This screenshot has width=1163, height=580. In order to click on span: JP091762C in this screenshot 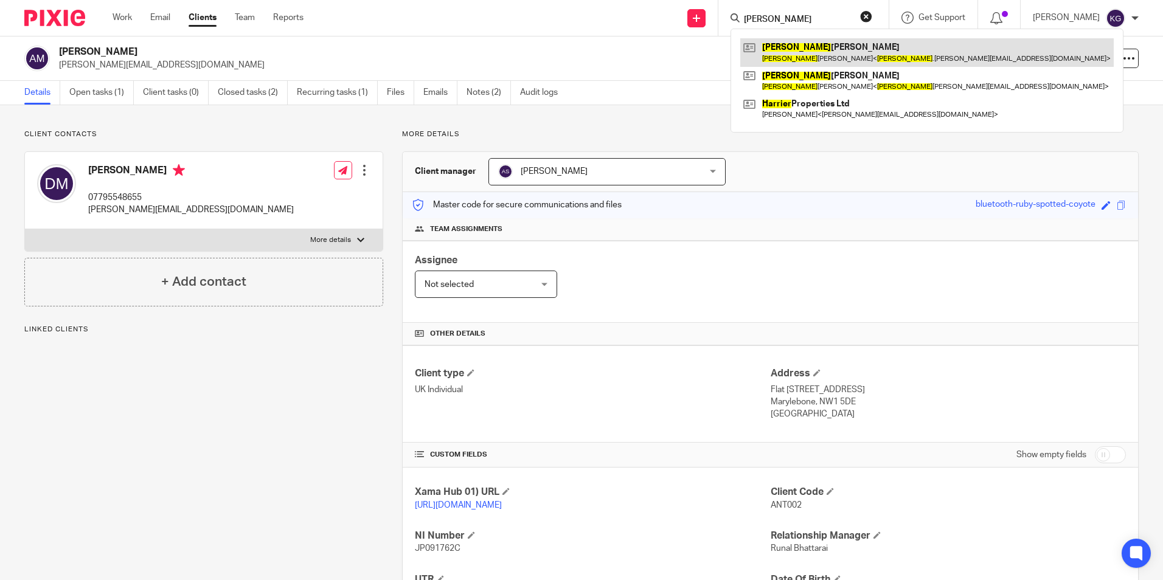, I will do `click(437, 549)`.